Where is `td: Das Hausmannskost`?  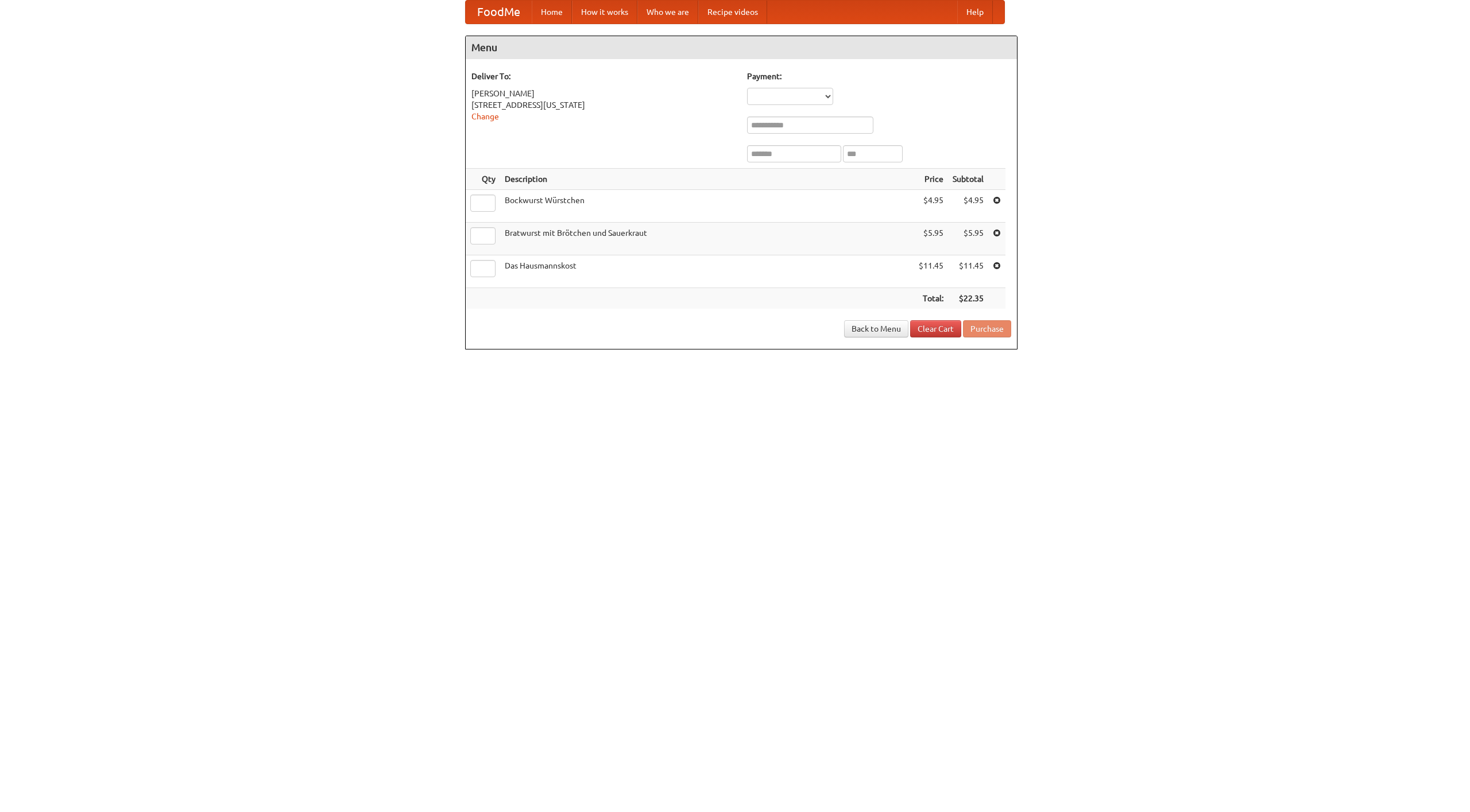
td: Das Hausmannskost is located at coordinates (707, 272).